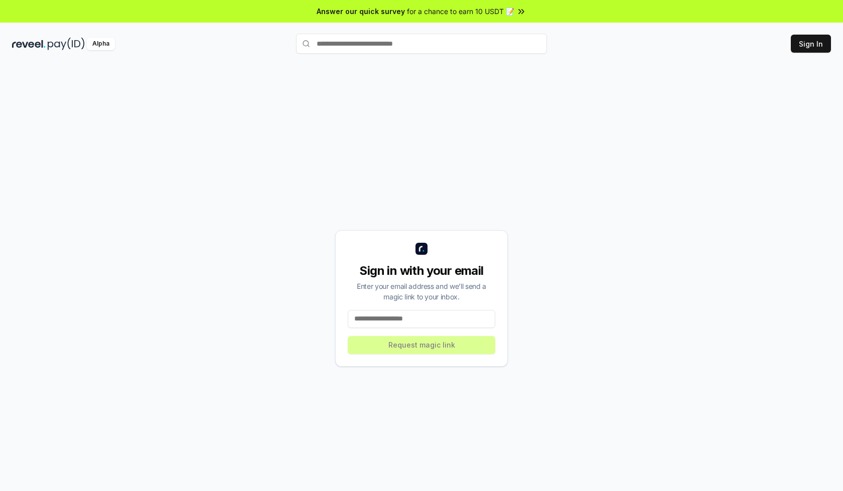  I want to click on span: Answer our quick survey, so click(361, 11).